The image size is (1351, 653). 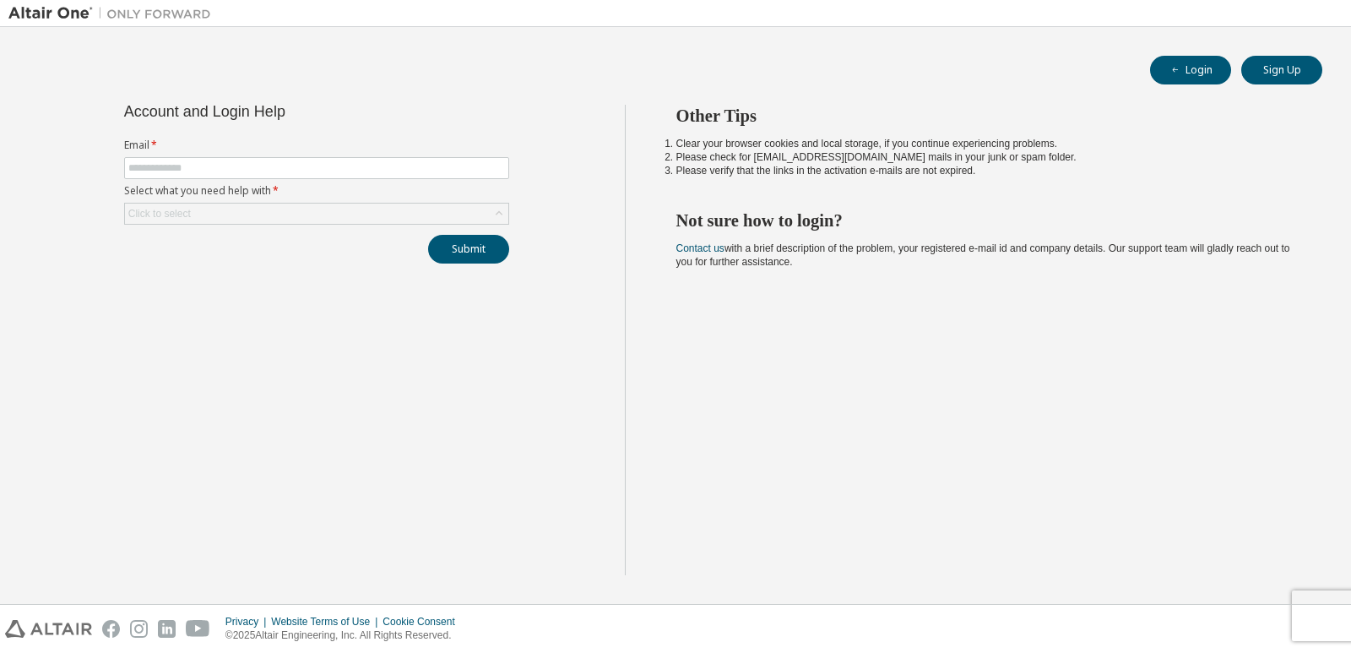 What do you see at coordinates (700, 248) in the screenshot?
I see `a: Contact us` at bounding box center [700, 248].